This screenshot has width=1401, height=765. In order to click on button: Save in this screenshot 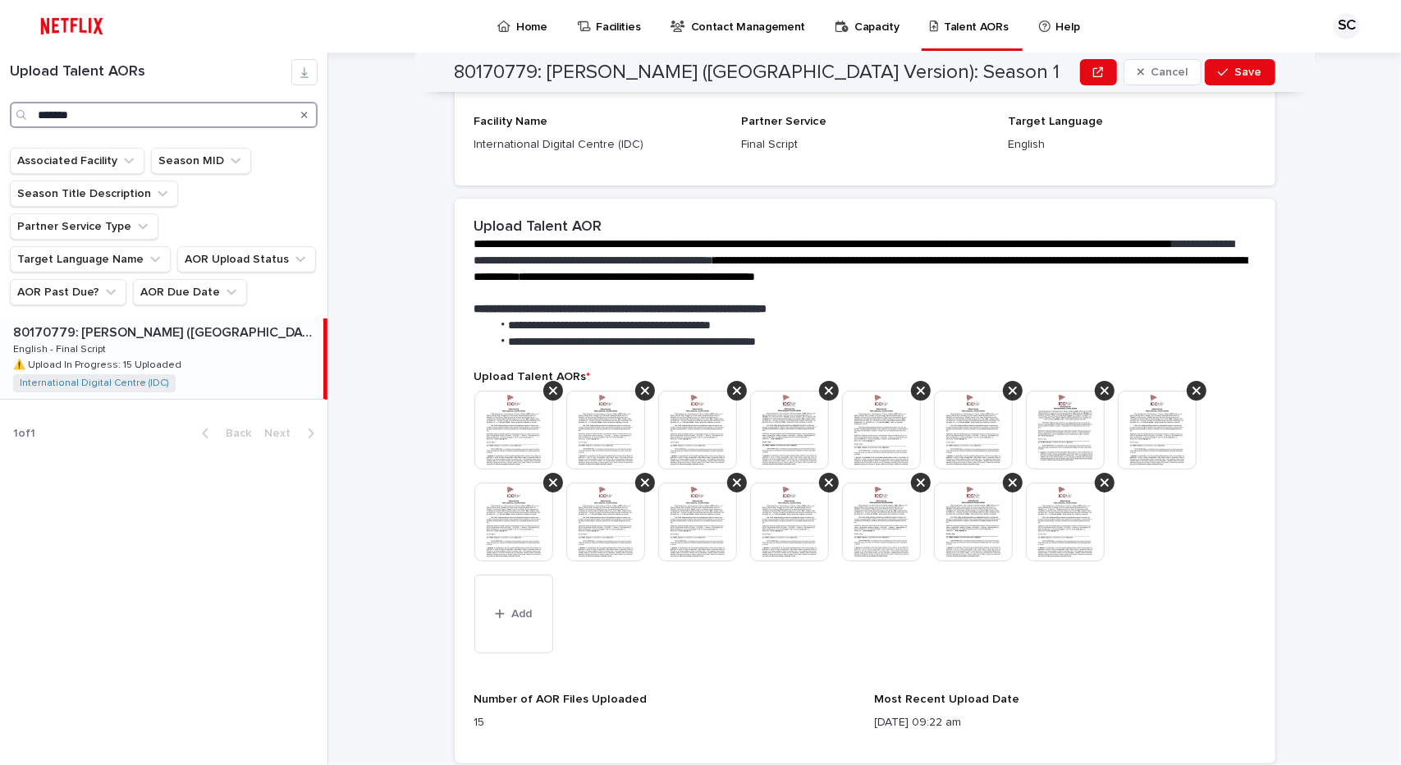, I will do `click(1240, 72)`.